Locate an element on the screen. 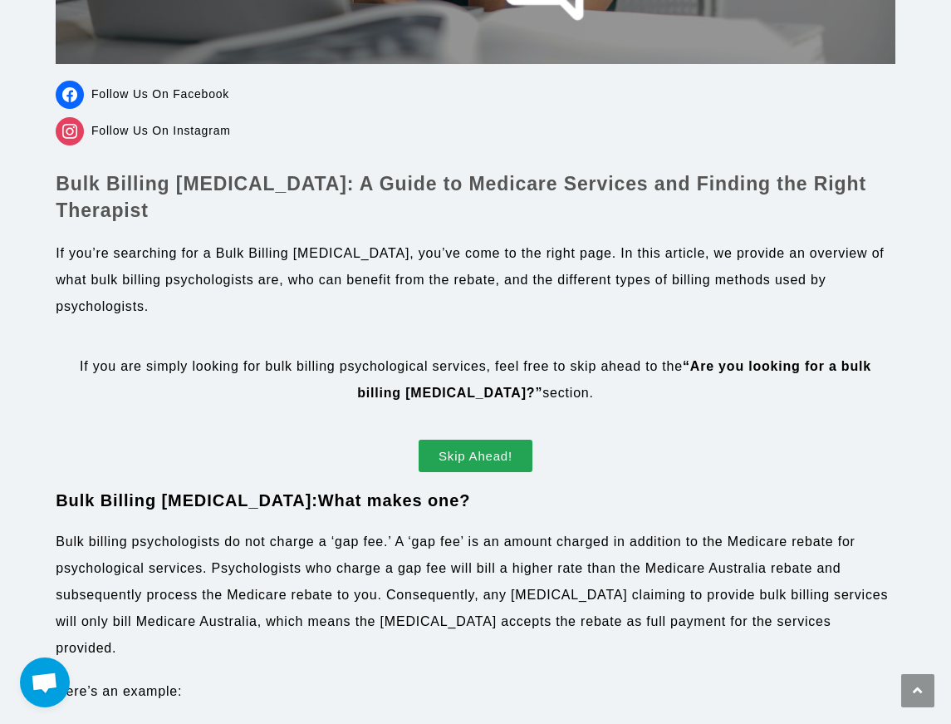  span: Follow Us On Instagram is located at coordinates (161, 130).